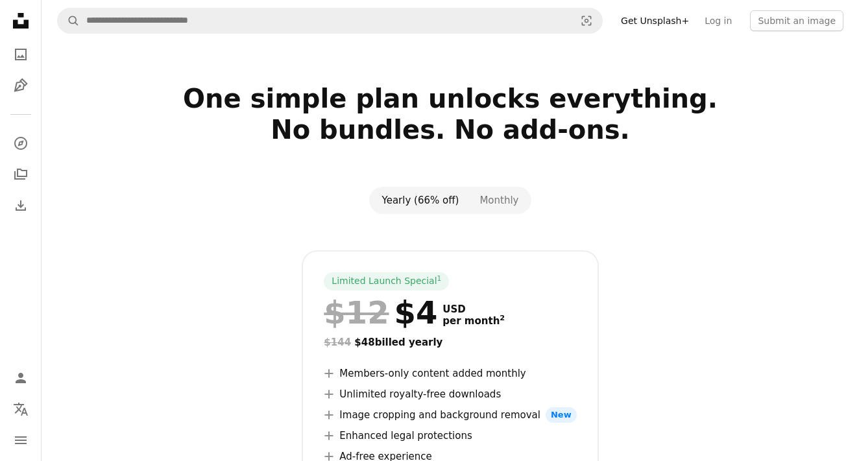 This screenshot has height=461, width=859. Describe the element at coordinates (499, 201) in the screenshot. I see `button: Monthly` at that location.